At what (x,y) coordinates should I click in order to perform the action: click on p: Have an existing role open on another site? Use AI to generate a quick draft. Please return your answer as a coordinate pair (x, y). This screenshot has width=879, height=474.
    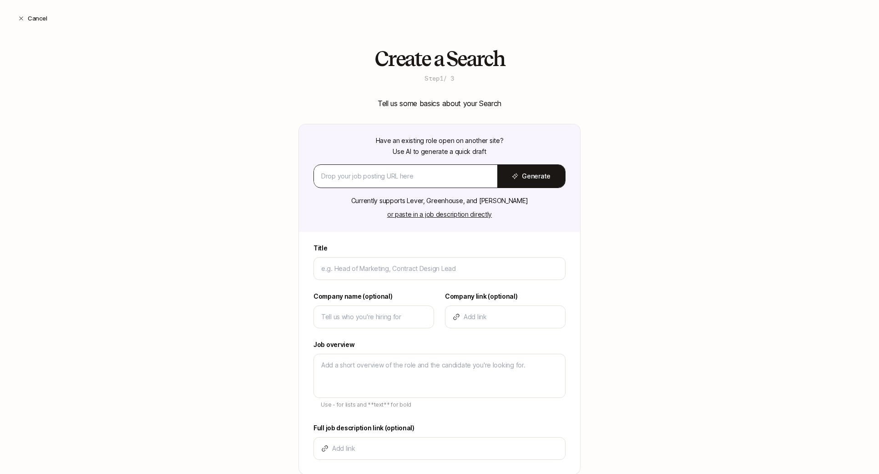
    Looking at the image, I should click on (440, 146).